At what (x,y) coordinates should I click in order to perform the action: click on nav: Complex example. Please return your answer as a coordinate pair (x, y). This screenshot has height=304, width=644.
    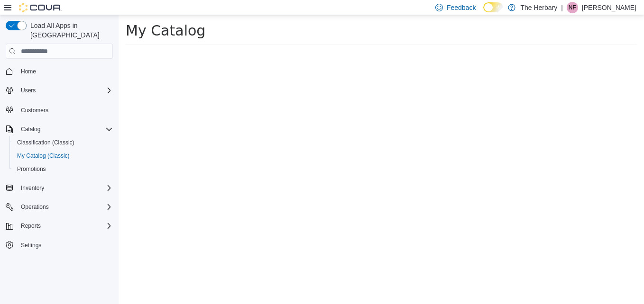
    Looking at the image, I should click on (59, 169).